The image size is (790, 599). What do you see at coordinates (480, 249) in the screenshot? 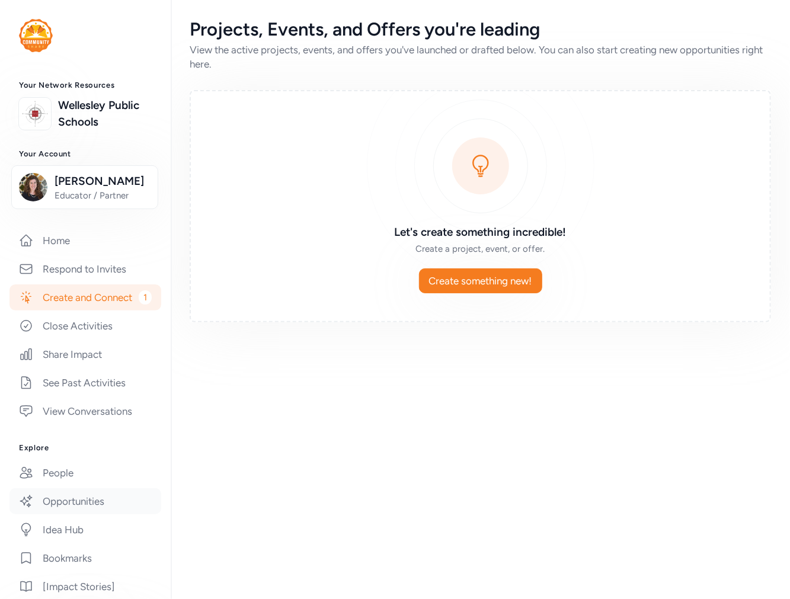
I see `div: Create a project, event, or offer.` at bounding box center [480, 249].